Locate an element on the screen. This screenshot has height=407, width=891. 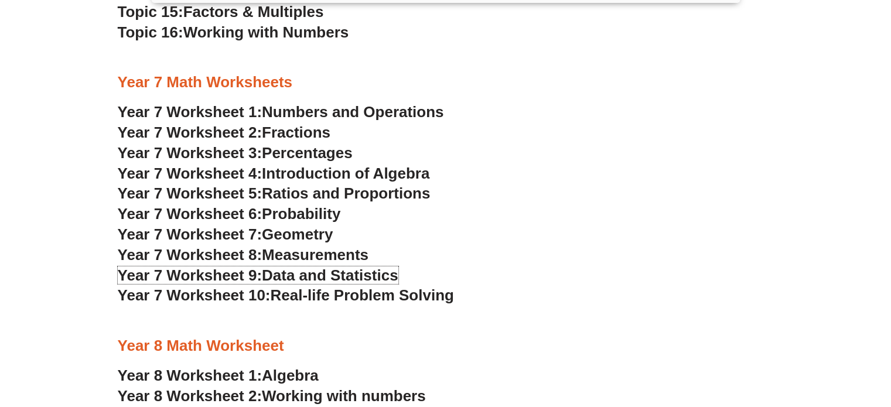
span: Numbers and Operations is located at coordinates (353, 112).